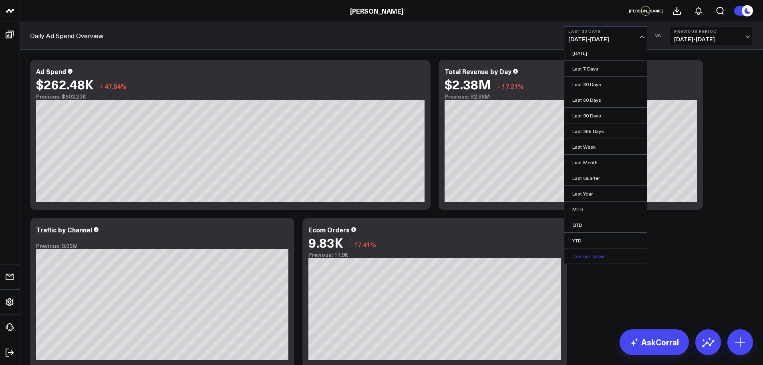 Image resolution: width=763 pixels, height=365 pixels. Describe the element at coordinates (606, 147) in the screenshot. I see `a: Last Week` at that location.